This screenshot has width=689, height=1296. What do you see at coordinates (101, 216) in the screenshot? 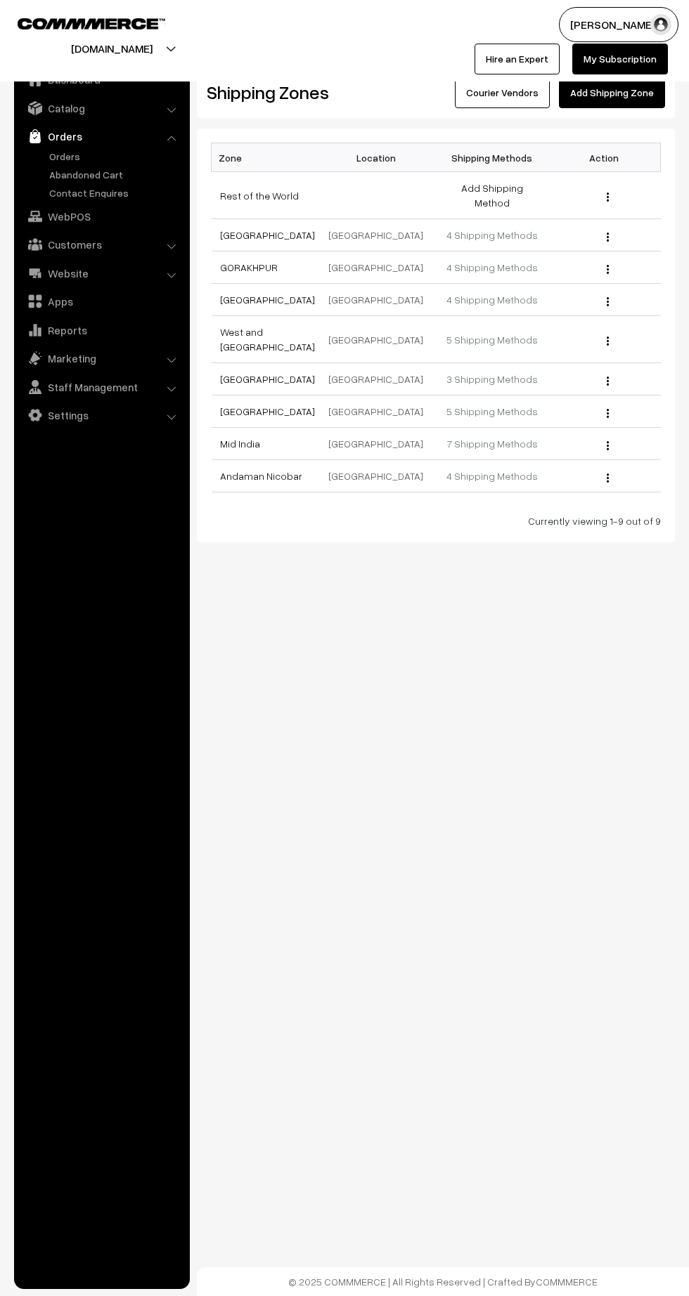
I see `a: WebPOS` at bounding box center [101, 216].